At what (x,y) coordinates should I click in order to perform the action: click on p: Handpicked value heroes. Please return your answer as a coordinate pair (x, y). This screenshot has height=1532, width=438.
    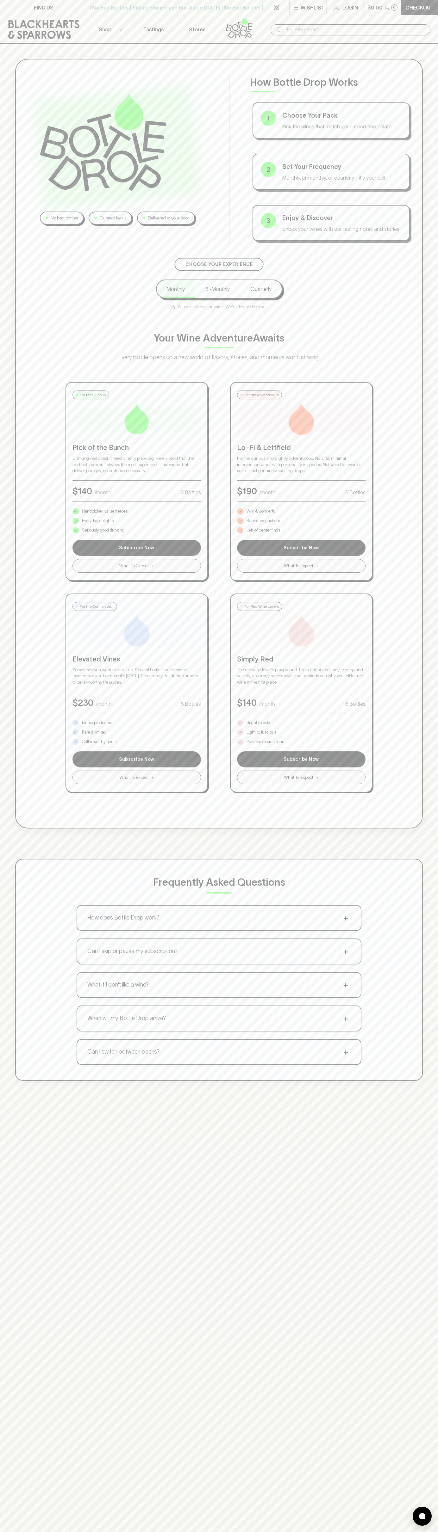
    Looking at the image, I should click on (105, 511).